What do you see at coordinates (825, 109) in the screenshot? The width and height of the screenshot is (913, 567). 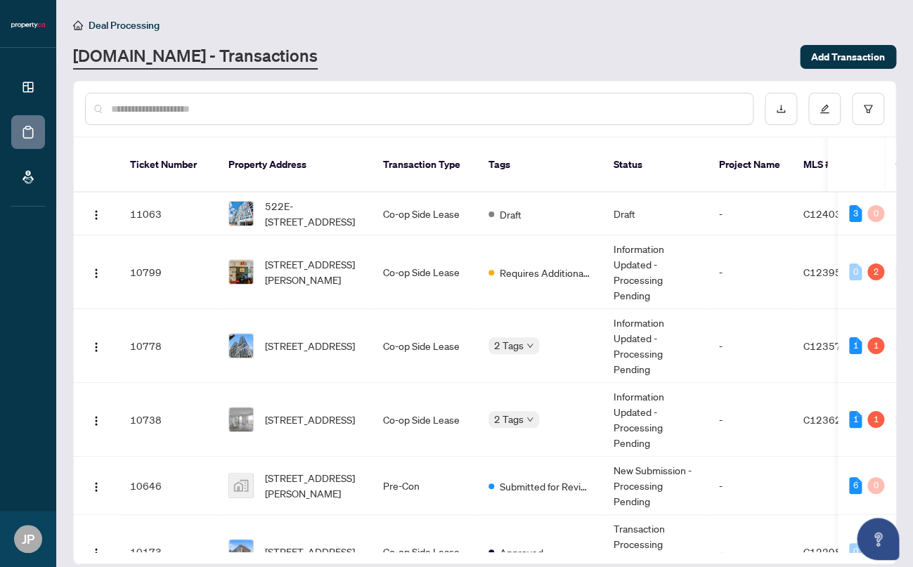 I see `span: edit` at bounding box center [825, 109].